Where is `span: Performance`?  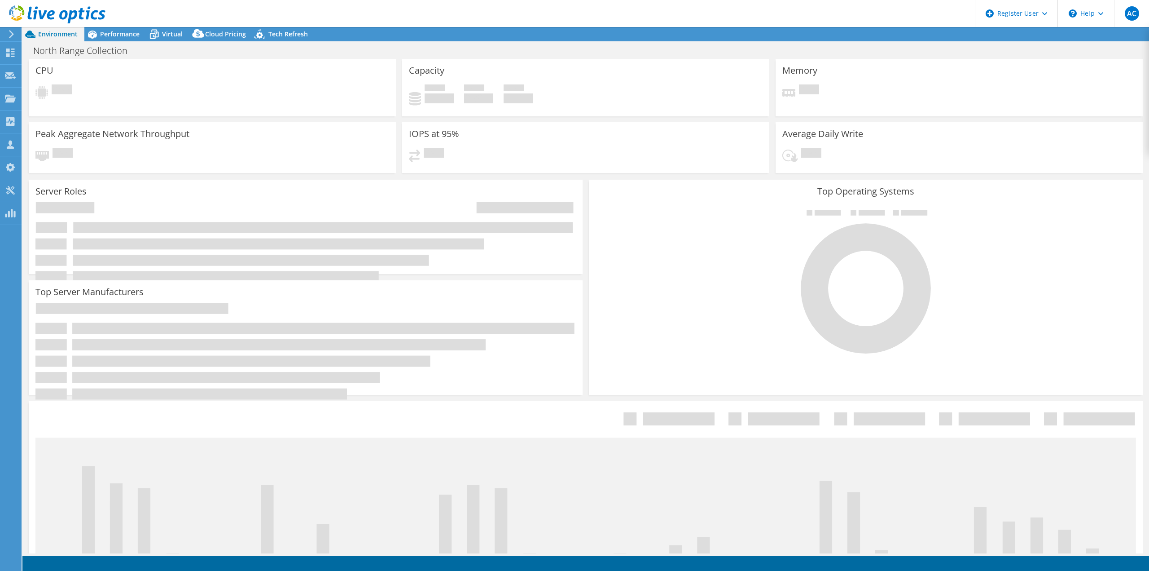 span: Performance is located at coordinates (120, 34).